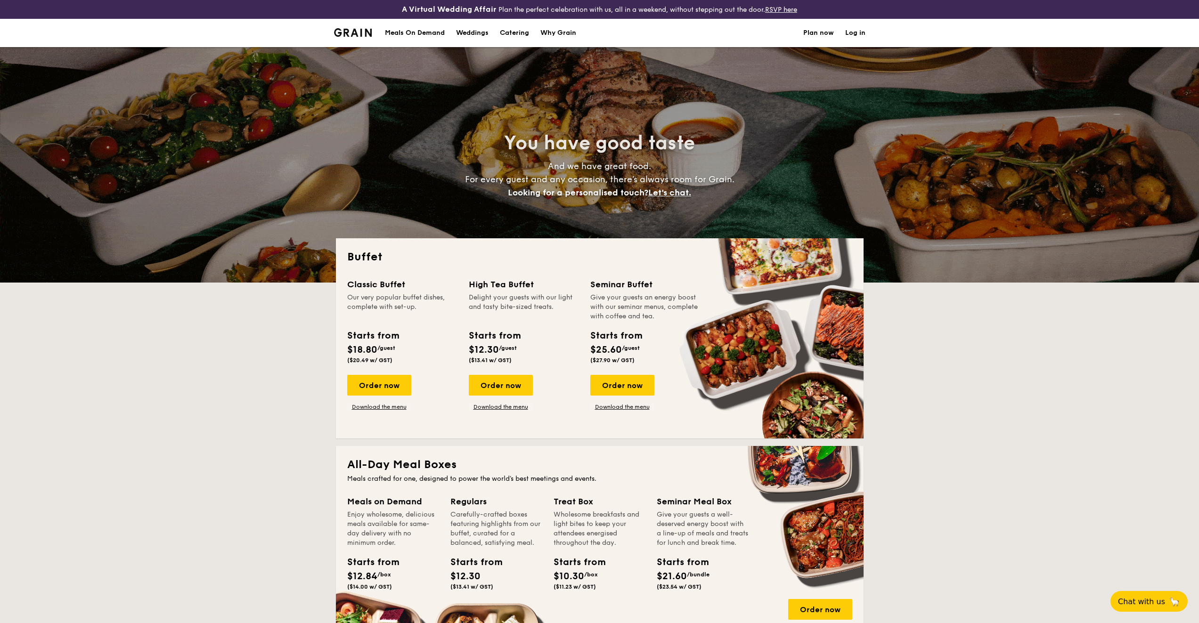  What do you see at coordinates (362, 577) in the screenshot?
I see `span: $12.84` at bounding box center [362, 577].